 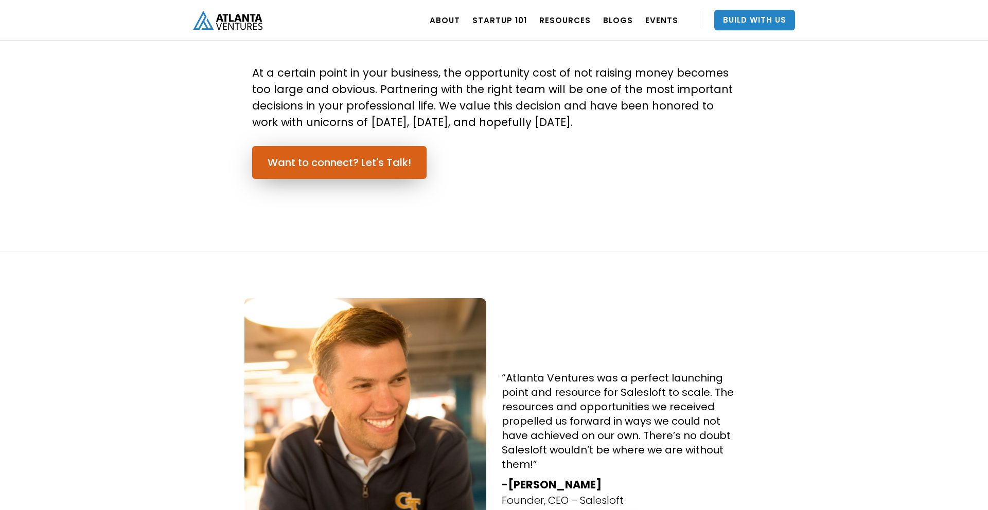 What do you see at coordinates (444, 20) in the screenshot?
I see `a: ABOUT` at bounding box center [444, 20].